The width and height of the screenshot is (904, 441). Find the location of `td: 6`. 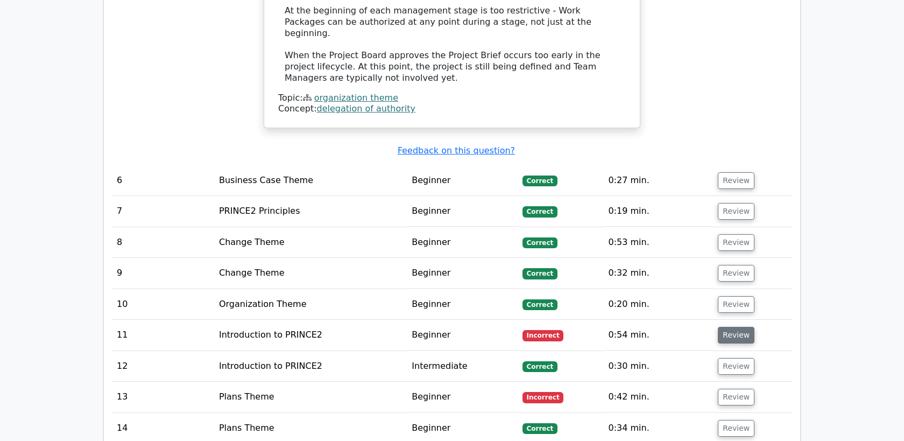

td: 6 is located at coordinates (164, 180).